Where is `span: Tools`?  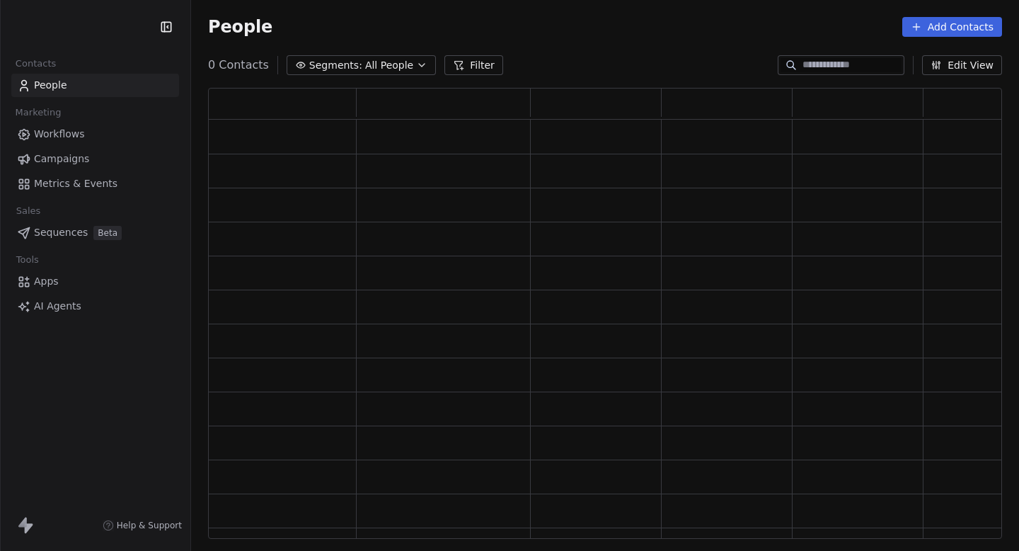
span: Tools is located at coordinates (27, 260).